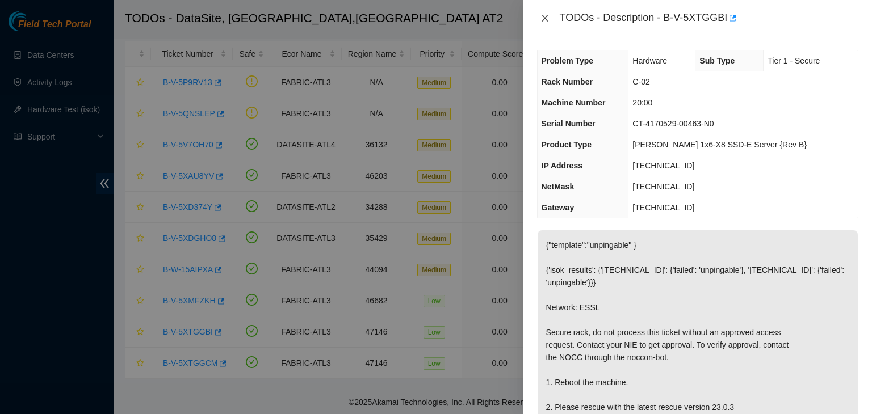 The width and height of the screenshot is (872, 414). I want to click on span: Gateway, so click(558, 208).